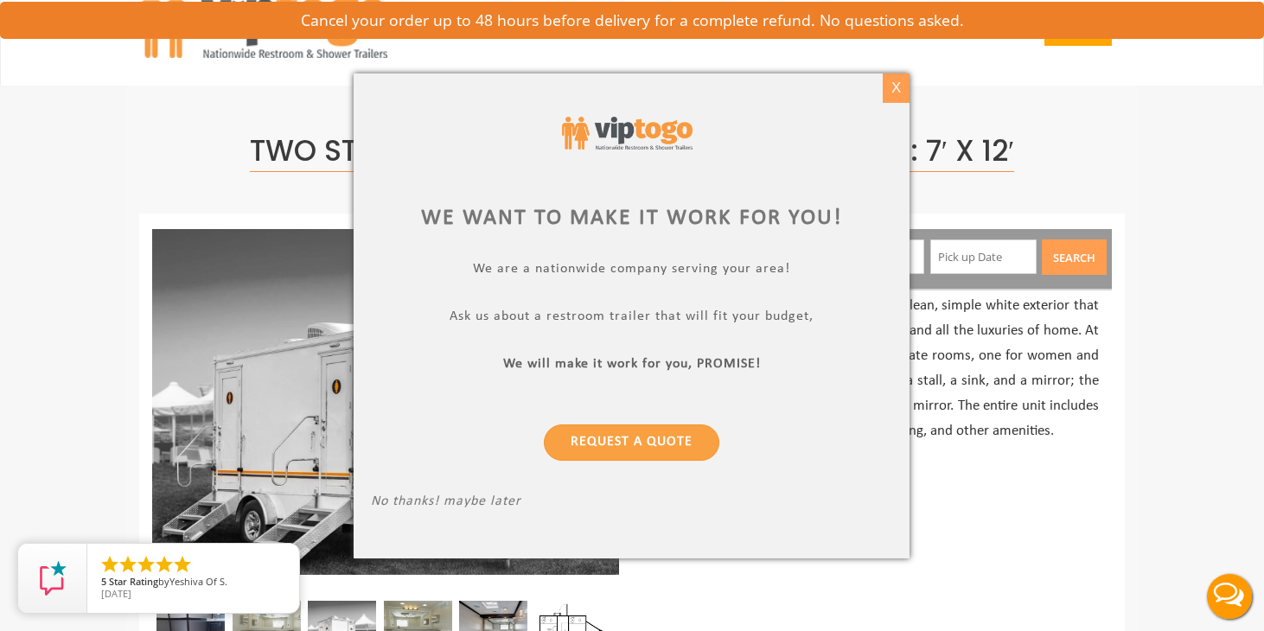  Describe the element at coordinates (631, 317) in the screenshot. I see `p: Ask us about a restroom trailer that will fit your budget,` at that location.